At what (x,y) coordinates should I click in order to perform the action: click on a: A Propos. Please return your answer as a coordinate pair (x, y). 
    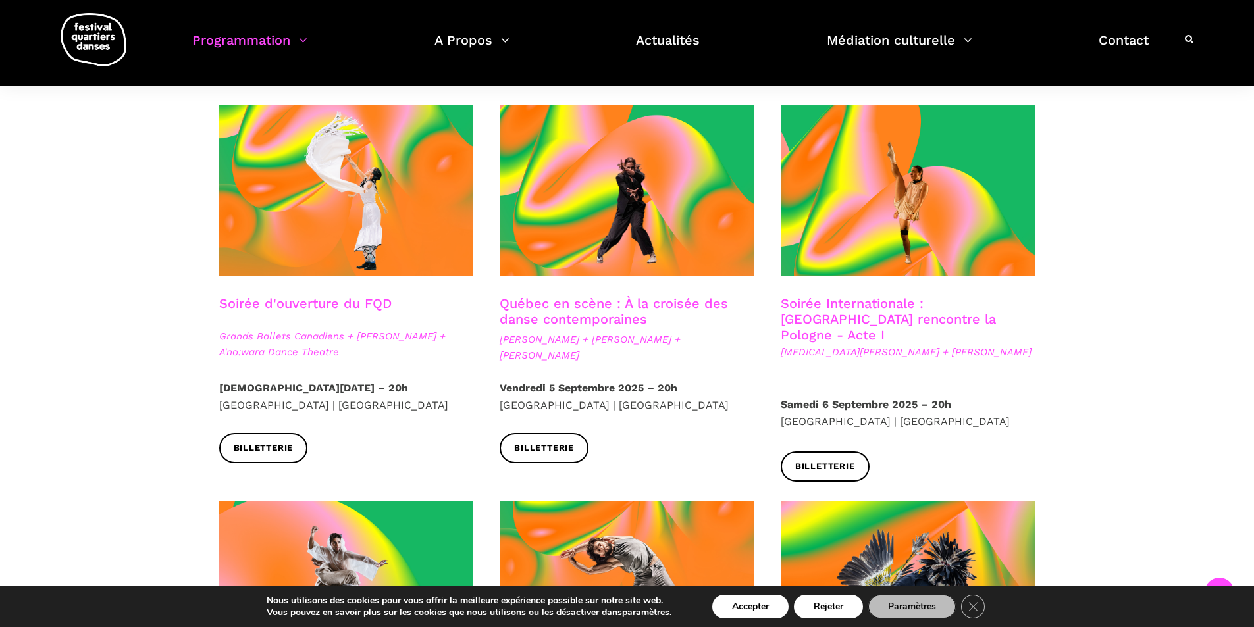
    Looking at the image, I should click on (472, 48).